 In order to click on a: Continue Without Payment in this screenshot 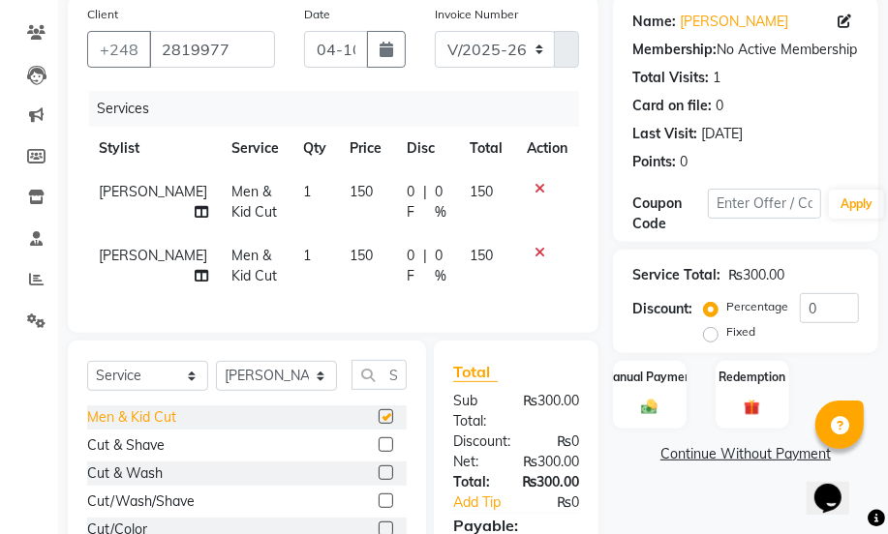, I will do `click(746, 454)`.